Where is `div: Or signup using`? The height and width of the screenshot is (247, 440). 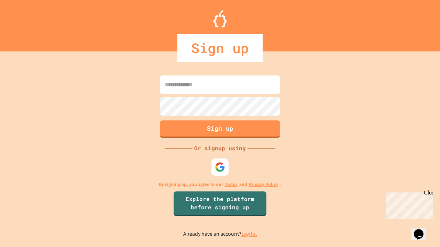 div: Or signup using is located at coordinates (220, 148).